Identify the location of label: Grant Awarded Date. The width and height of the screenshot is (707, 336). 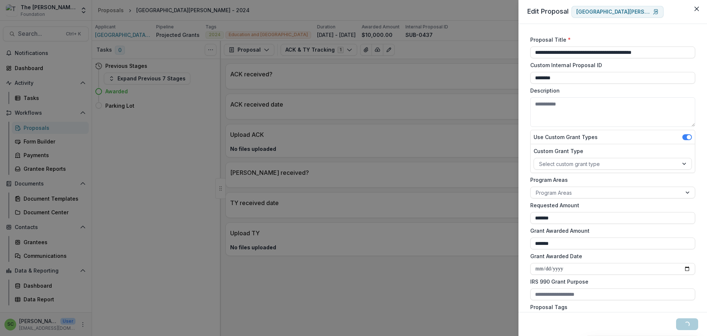
(611, 256).